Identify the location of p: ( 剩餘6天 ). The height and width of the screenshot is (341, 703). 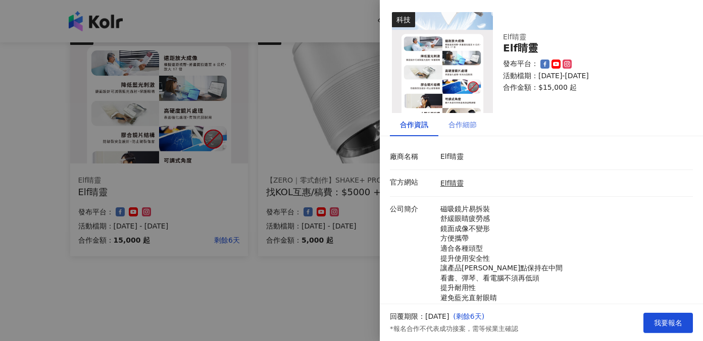
(485, 317).